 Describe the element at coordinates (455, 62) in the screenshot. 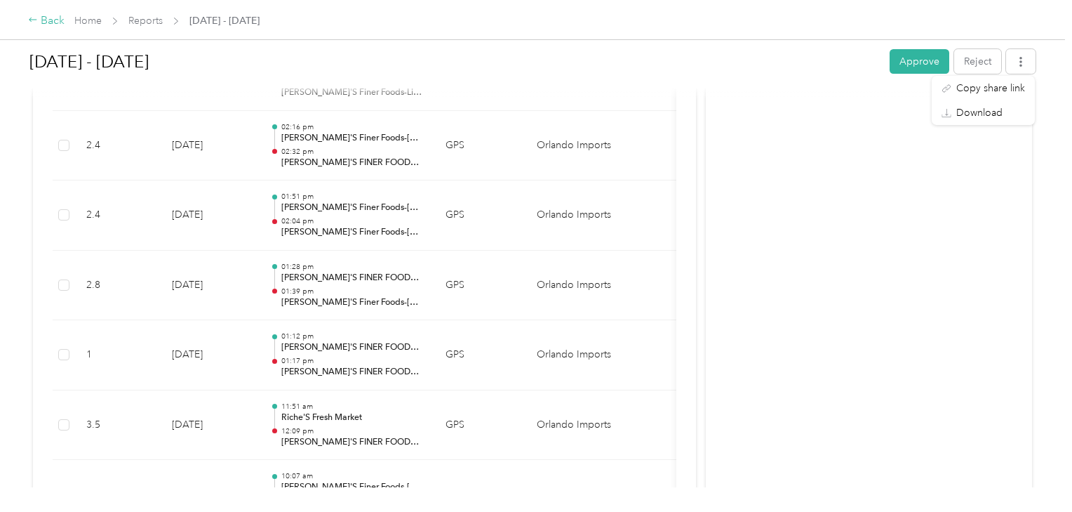

I see `h1: Aug 1 - 31, 2025` at that location.